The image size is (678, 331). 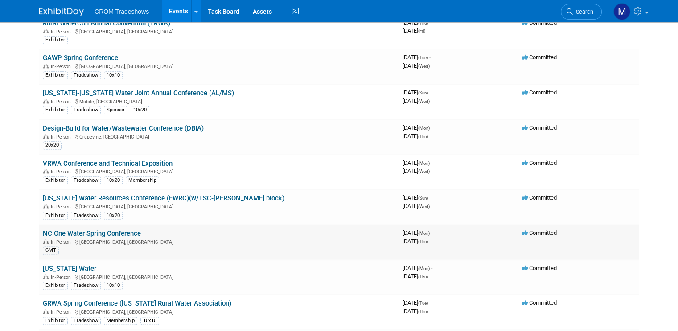 I want to click on a: Search, so click(x=581, y=12).